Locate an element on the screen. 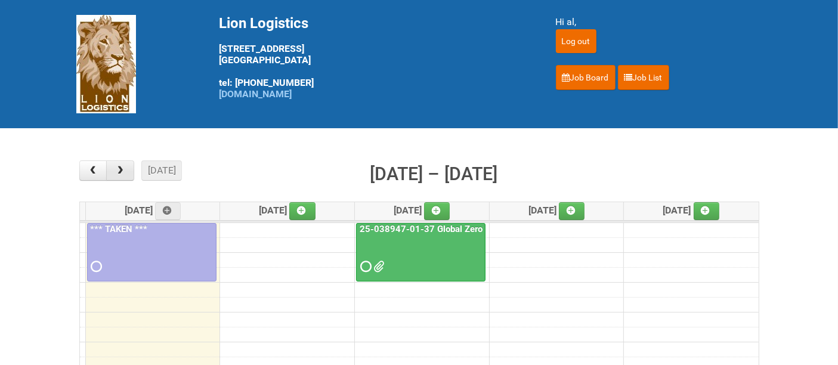 The width and height of the screenshot is (838, 365). a: Job List is located at coordinates (643, 77).